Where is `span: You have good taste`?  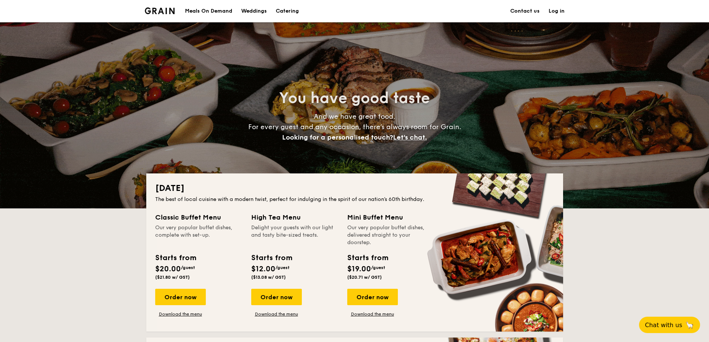 span: You have good taste is located at coordinates (354, 98).